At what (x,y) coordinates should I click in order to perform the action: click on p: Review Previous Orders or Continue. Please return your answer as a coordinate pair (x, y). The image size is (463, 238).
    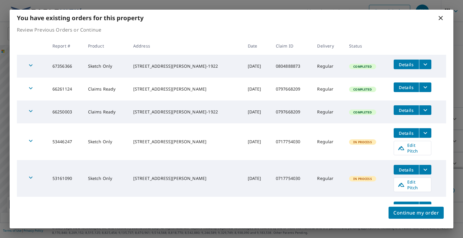
    Looking at the image, I should click on (231, 30).